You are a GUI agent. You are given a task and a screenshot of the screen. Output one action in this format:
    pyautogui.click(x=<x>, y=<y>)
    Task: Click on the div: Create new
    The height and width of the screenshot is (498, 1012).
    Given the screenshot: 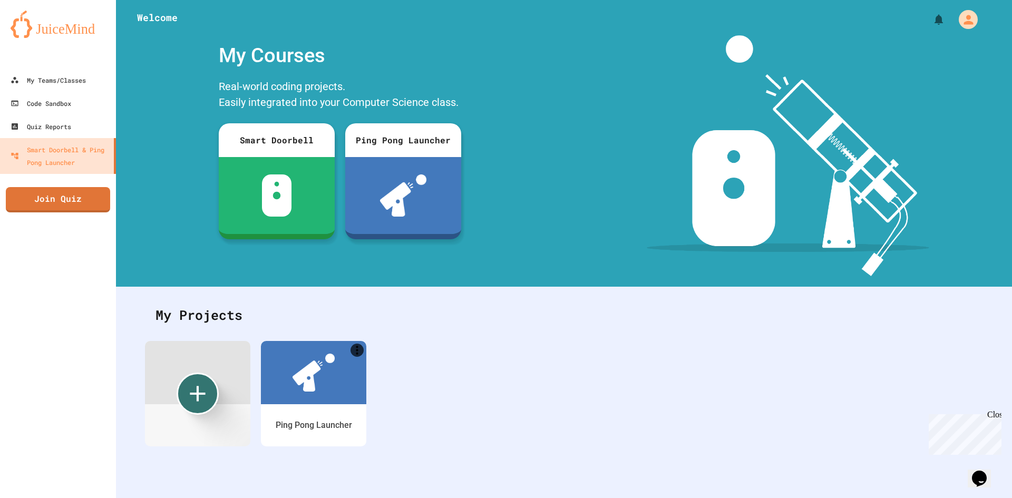 What is the action you would take?
    pyautogui.click(x=198, y=394)
    